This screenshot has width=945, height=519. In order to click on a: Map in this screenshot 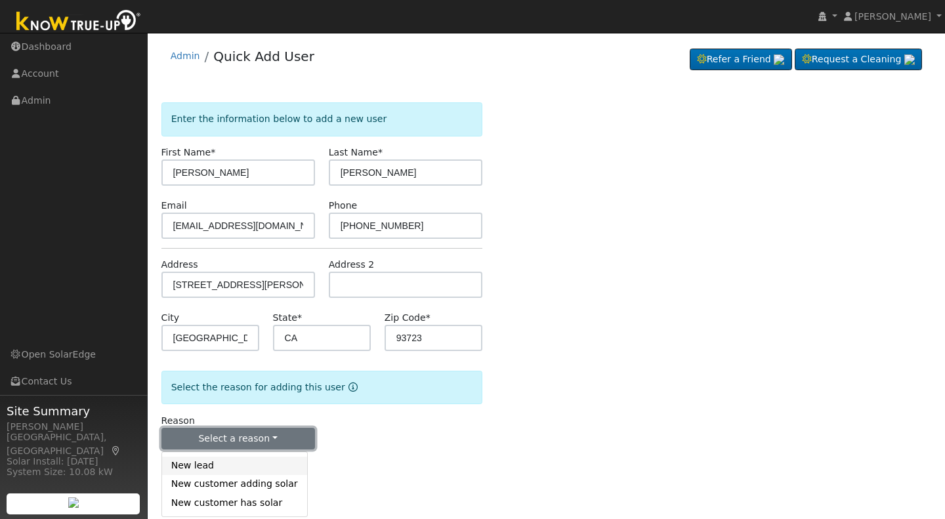, I will do `click(116, 451)`.